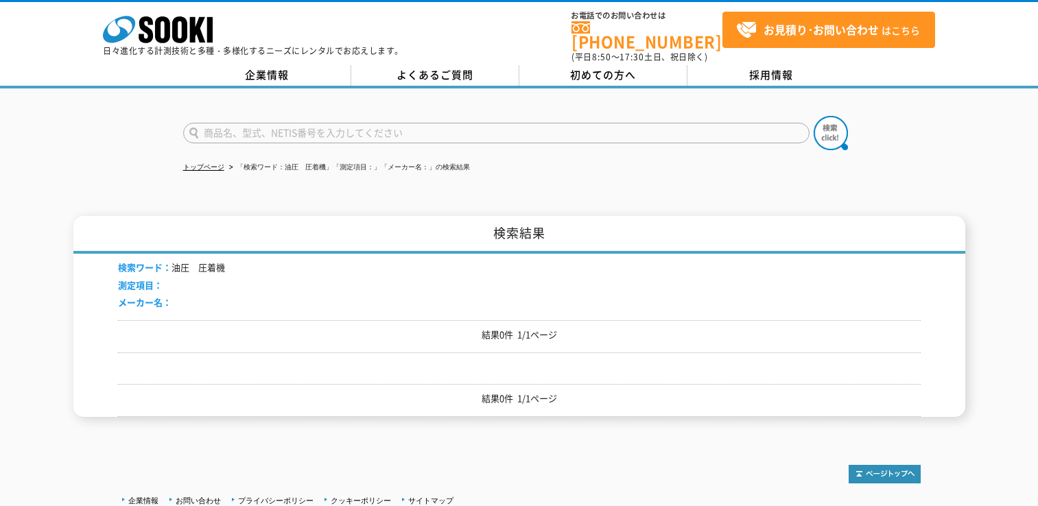  Describe the element at coordinates (140, 285) in the screenshot. I see `span: 測定項目：` at that location.